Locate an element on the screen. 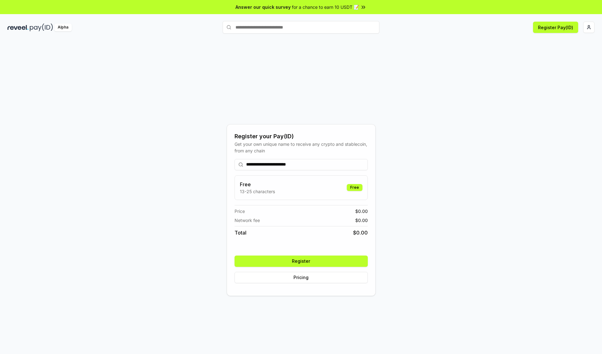 The image size is (602, 354). div: Get your own unique name to receive any crypto and stablecoin, from any chain is located at coordinates (301, 147).